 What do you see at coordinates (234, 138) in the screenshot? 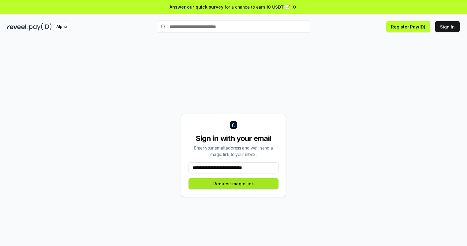
I see `div: Sign in with your email` at bounding box center [234, 138].